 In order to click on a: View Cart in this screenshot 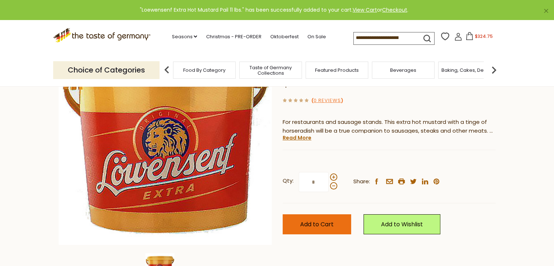, I will do `click(365, 10)`.